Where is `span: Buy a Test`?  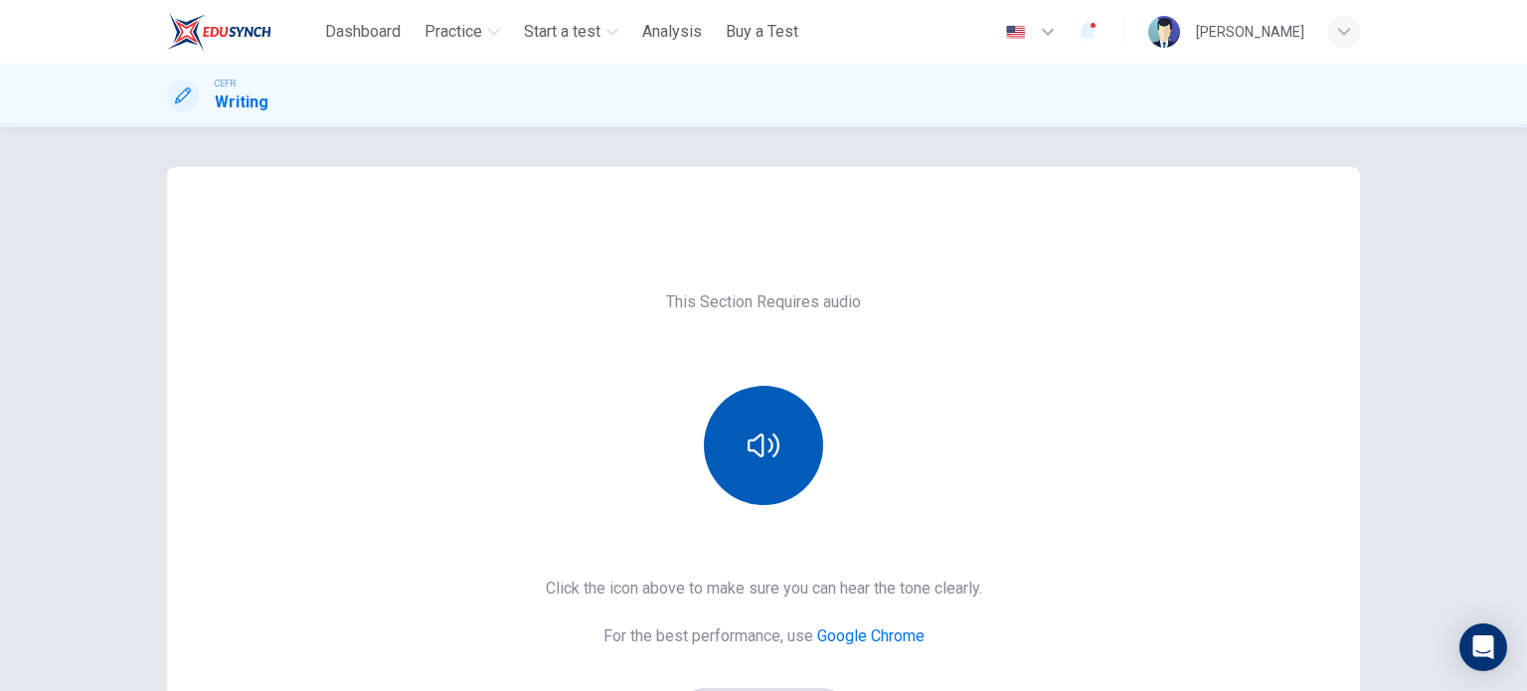
span: Buy a Test is located at coordinates (761, 32).